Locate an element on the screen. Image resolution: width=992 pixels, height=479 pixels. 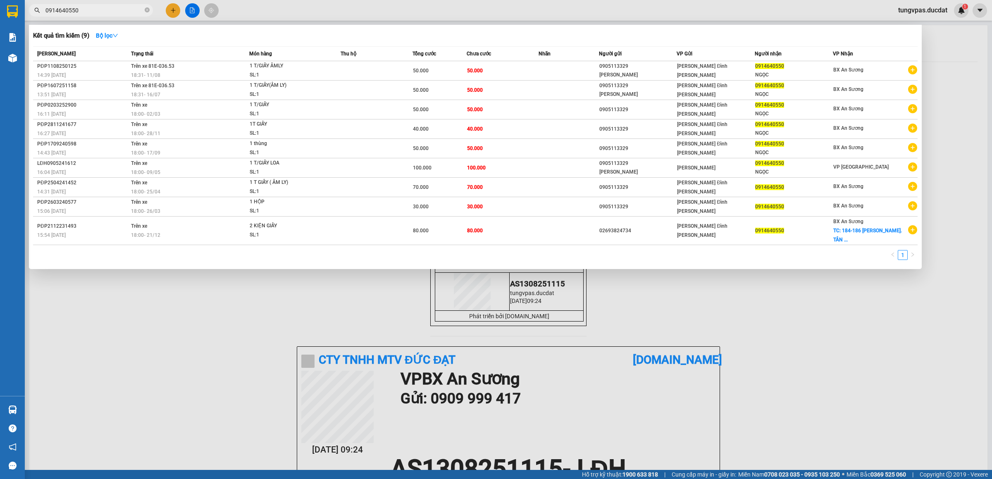
span: close-circle is located at coordinates (147, 10).